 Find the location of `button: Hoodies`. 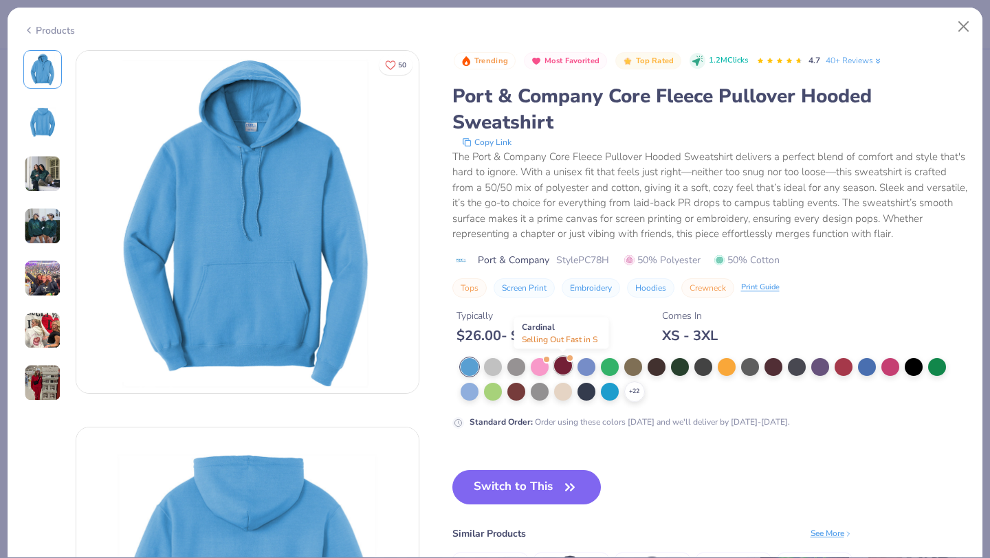

button: Hoodies is located at coordinates (650, 288).